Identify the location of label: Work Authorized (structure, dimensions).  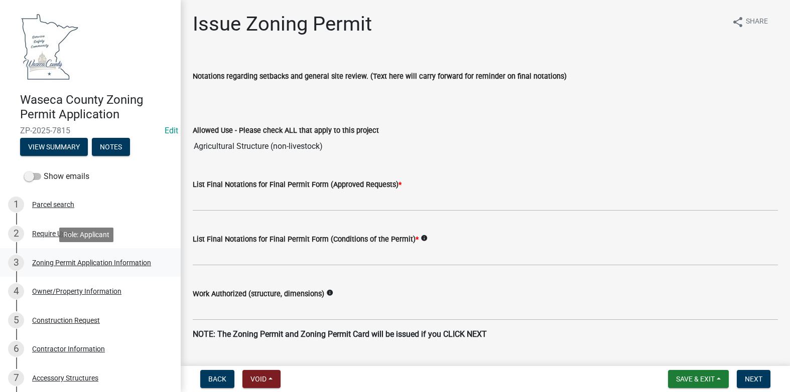
(258, 294).